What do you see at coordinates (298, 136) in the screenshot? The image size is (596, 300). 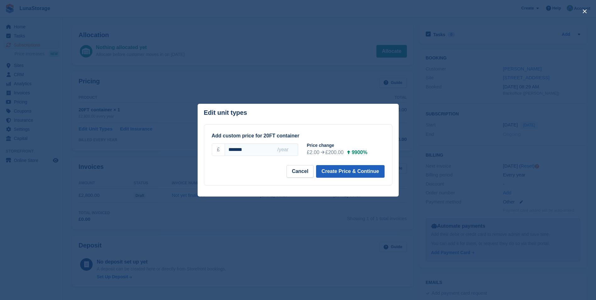 I see `div: Add custom price for 20FT container` at bounding box center [298, 136].